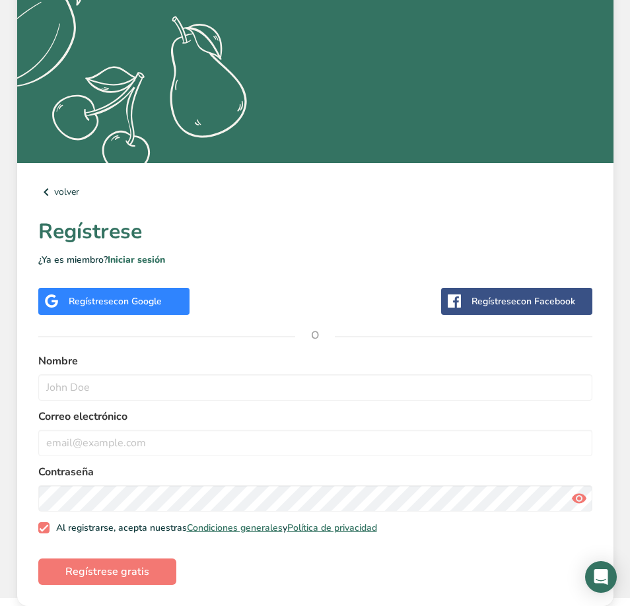  I want to click on a: Condiciones generales, so click(235, 528).